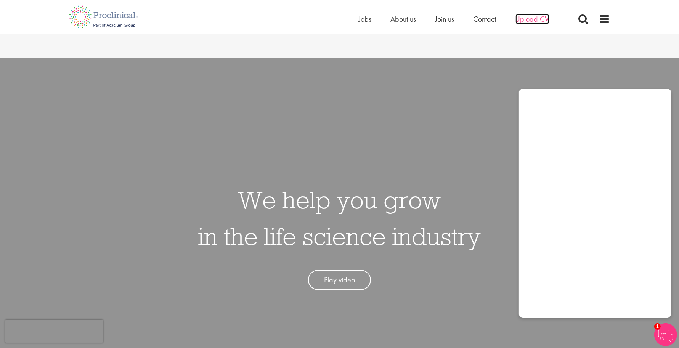 The height and width of the screenshot is (348, 679). What do you see at coordinates (533, 19) in the screenshot?
I see `span: Upload CV` at bounding box center [533, 19].